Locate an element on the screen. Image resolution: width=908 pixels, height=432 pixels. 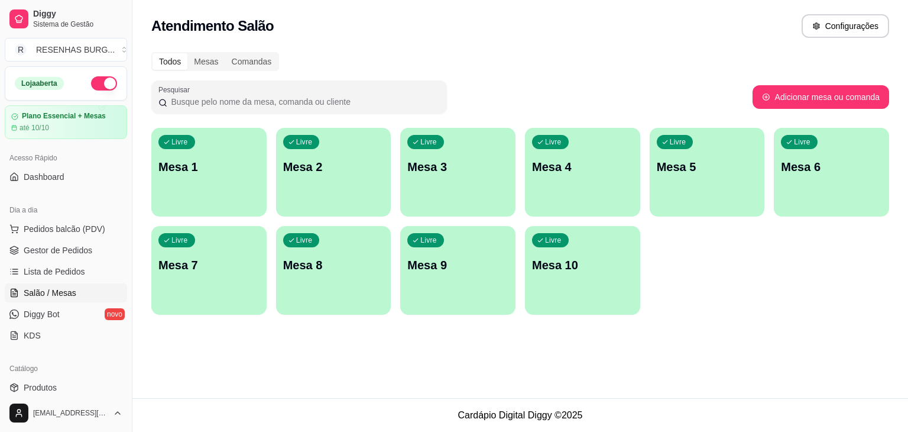
p: Mesa 2 is located at coordinates (333, 167).